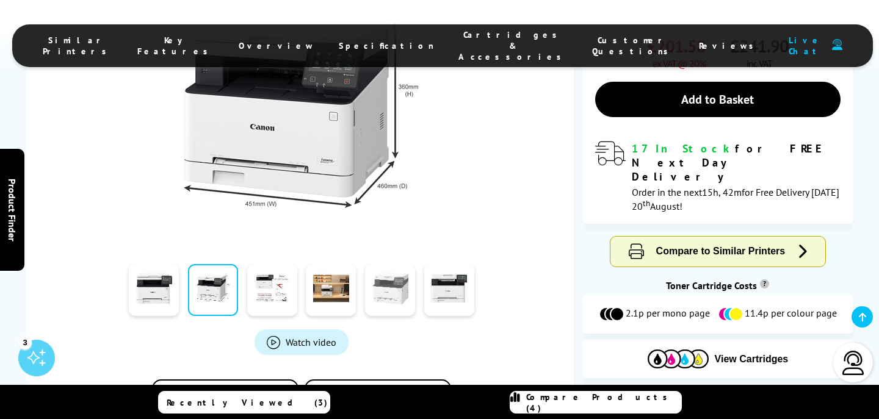 This screenshot has height=419, width=879. What do you see at coordinates (678, 359) in the screenshot?
I see `img: Cartridges` at bounding box center [678, 359].